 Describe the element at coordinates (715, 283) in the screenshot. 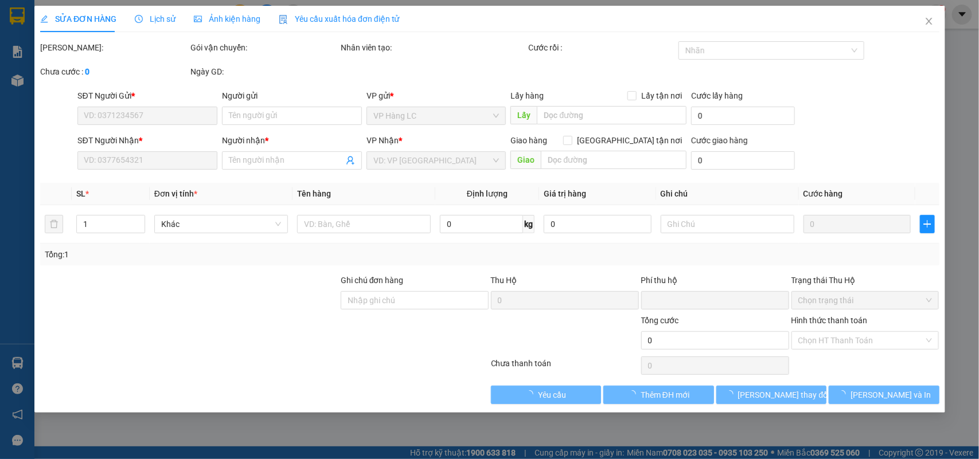

I see `div: Phí thu hộ` at that location.